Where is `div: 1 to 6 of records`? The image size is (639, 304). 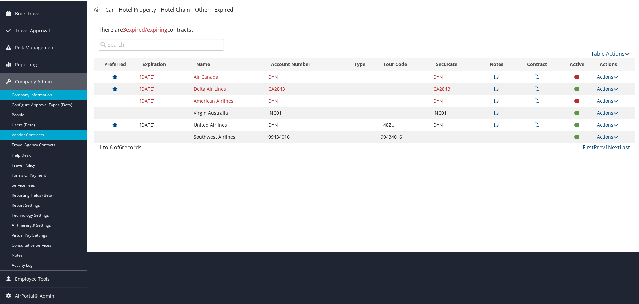
div: 1 to 6 of records is located at coordinates (161, 149).